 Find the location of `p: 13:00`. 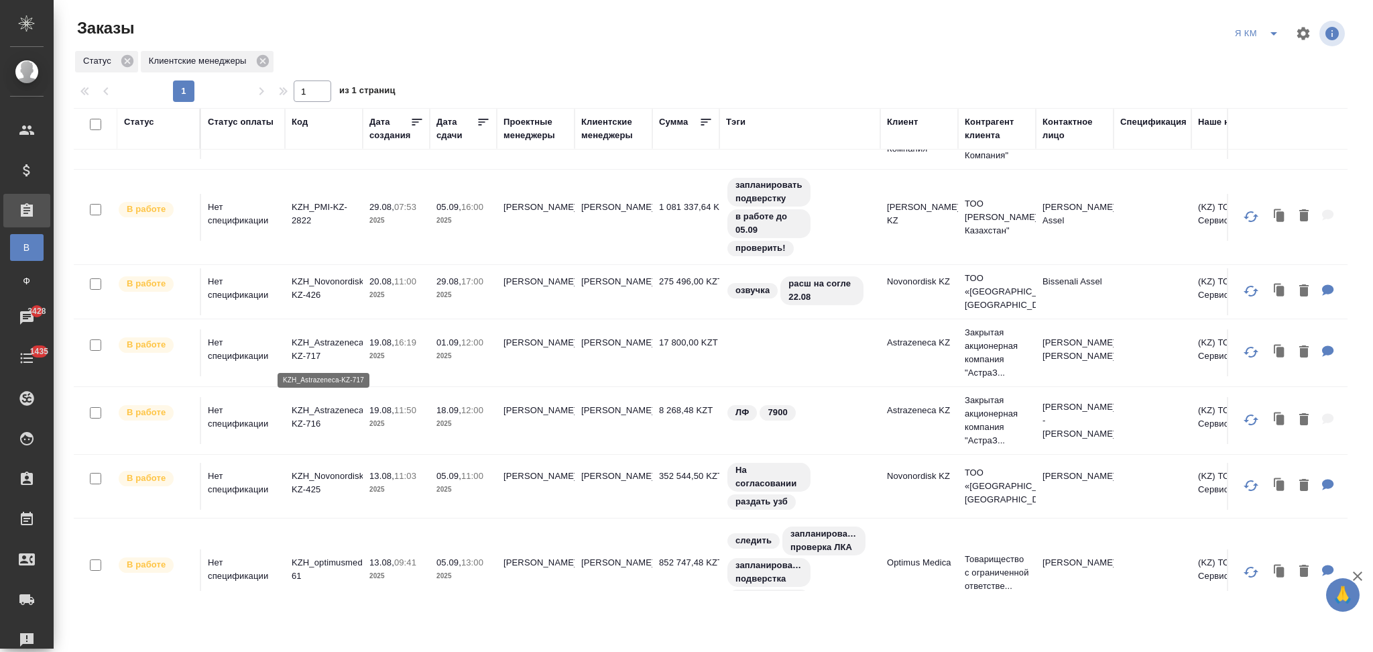

p: 13:00 is located at coordinates (472, 562).